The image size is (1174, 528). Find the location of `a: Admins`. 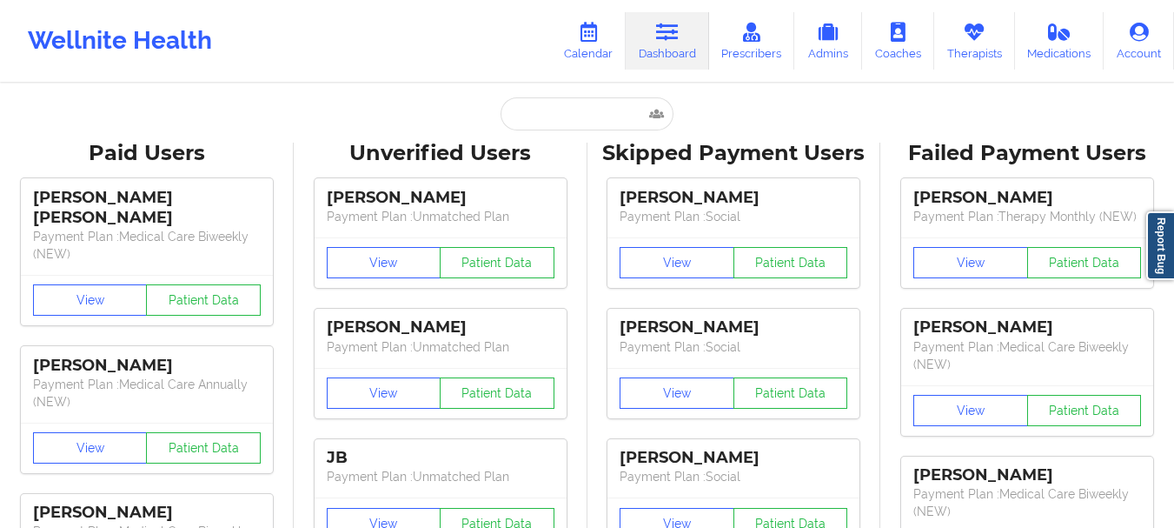

a: Admins is located at coordinates (828, 41).